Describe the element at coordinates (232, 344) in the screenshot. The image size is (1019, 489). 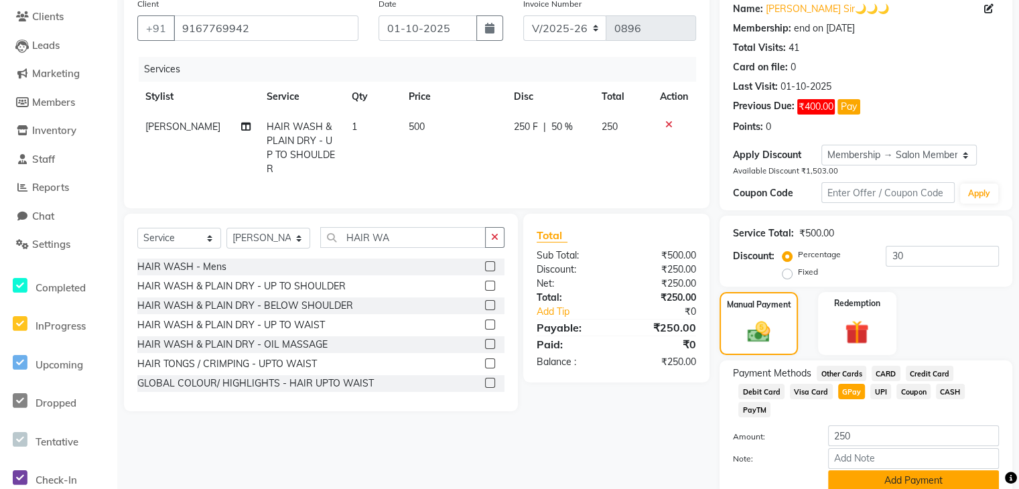
I see `div: HAIR WASH & PLAIN DRY - OIL MASSAGE` at that location.